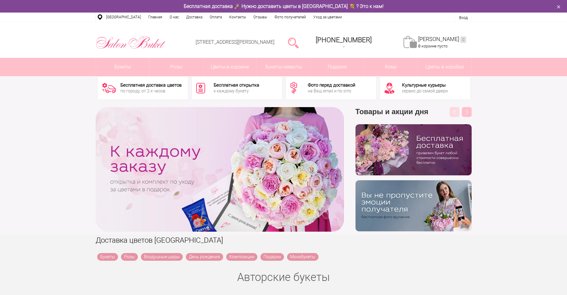  Describe the element at coordinates (131, 43) in the screenshot. I see `img: Цветы Нижний Новгород` at that location.